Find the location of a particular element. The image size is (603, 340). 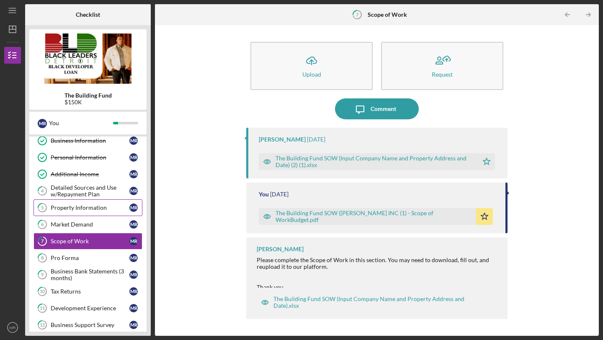

button: MR is located at coordinates (13, 328).